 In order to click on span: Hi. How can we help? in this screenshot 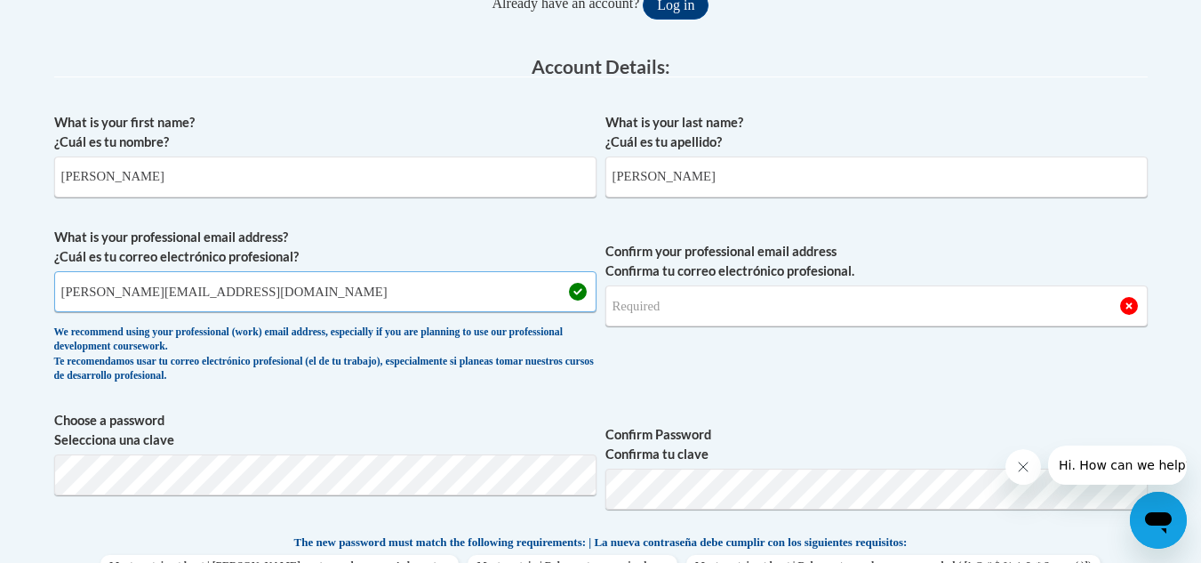, I will do `click(77, 20)`.